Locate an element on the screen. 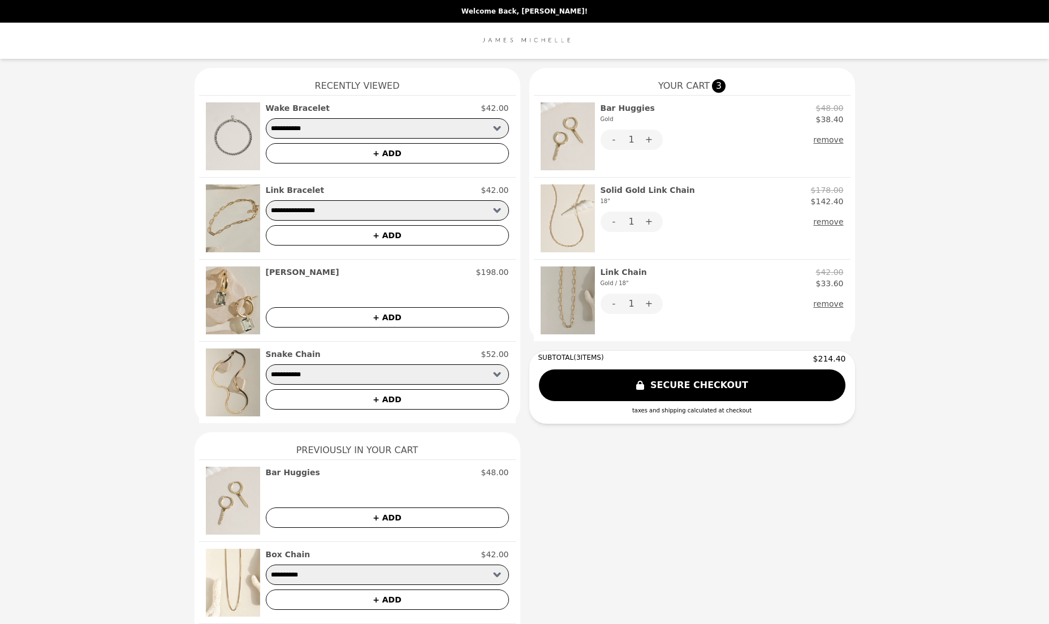  img: Box Chain is located at coordinates (233, 583).